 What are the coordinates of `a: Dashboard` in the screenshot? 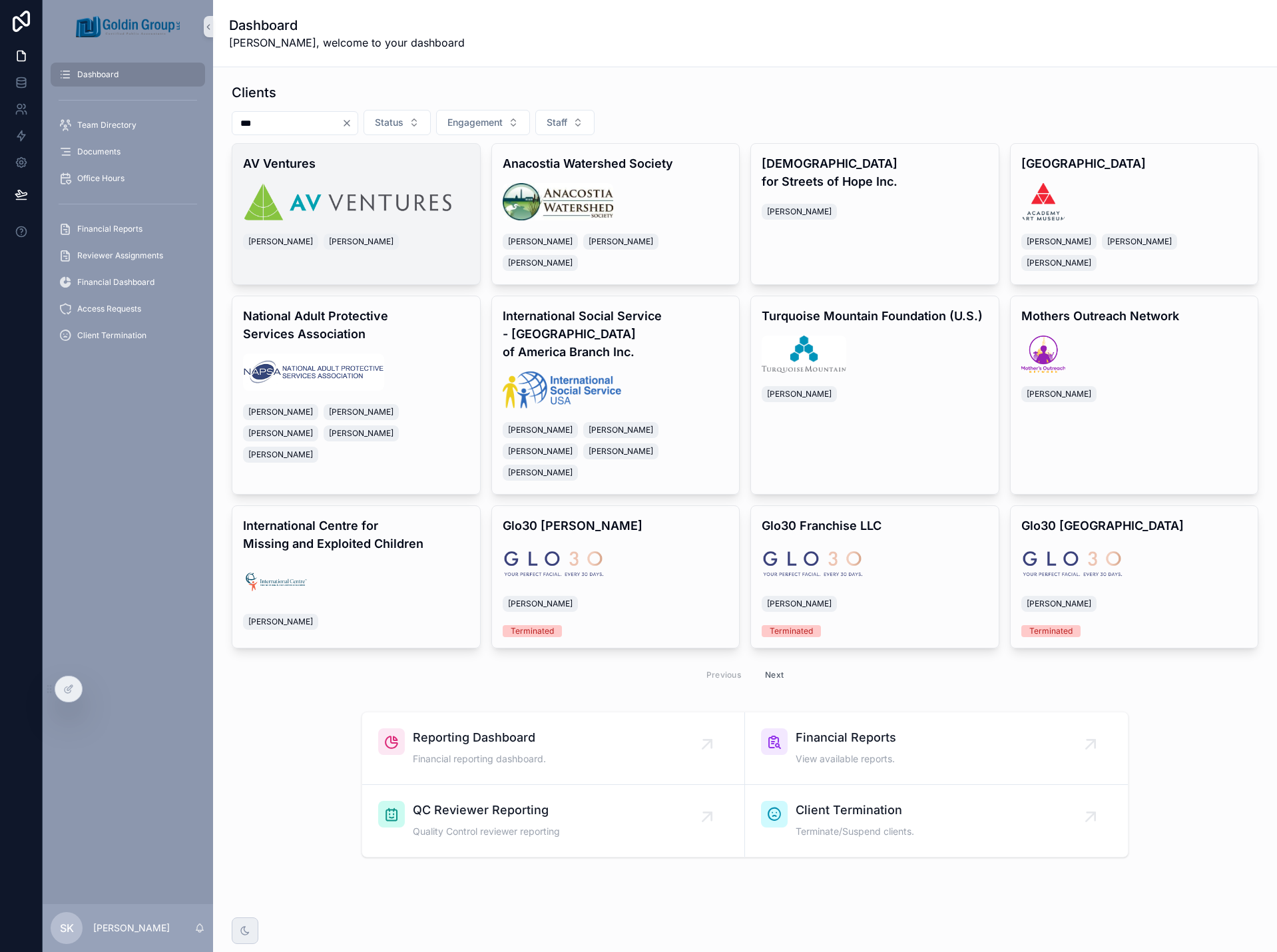 It's located at (127, 75).